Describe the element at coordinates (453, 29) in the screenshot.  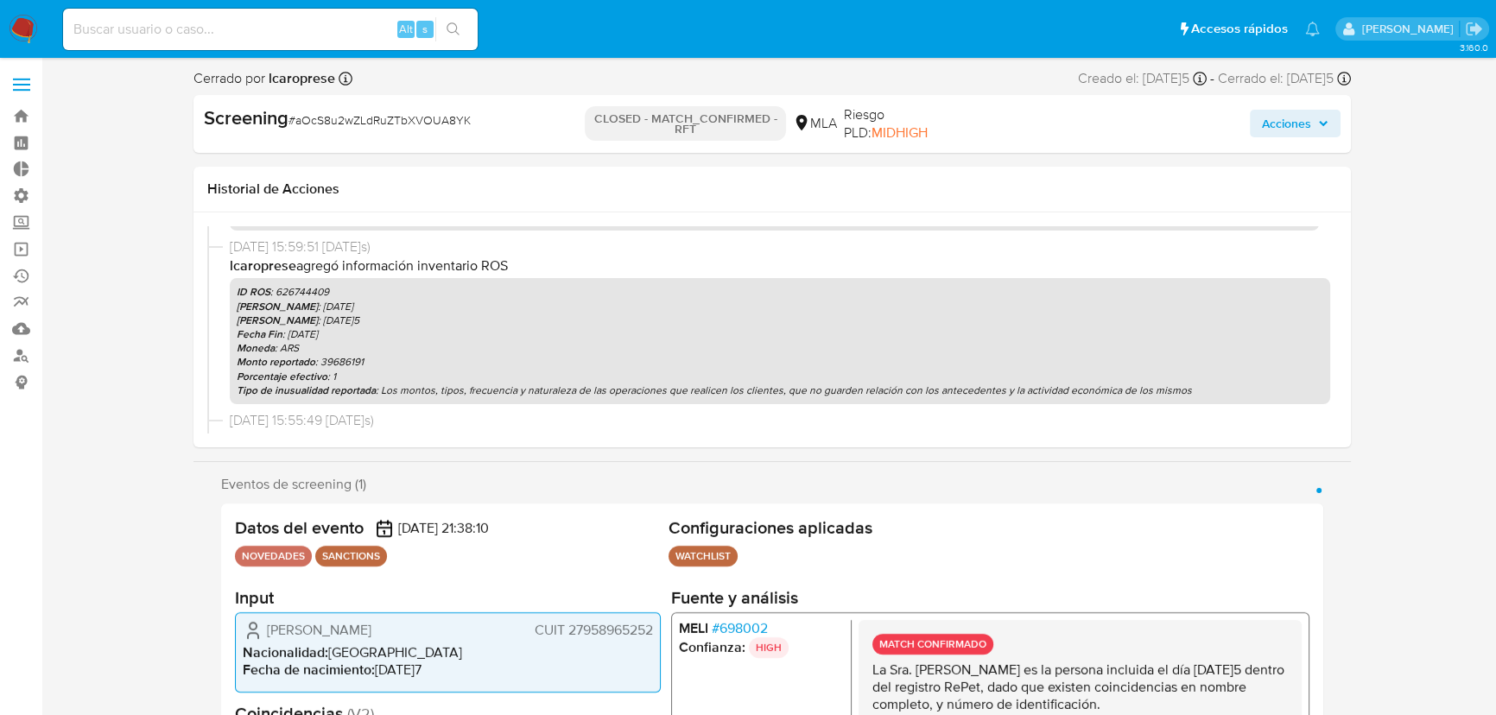
I see `button: search-icon` at that location.